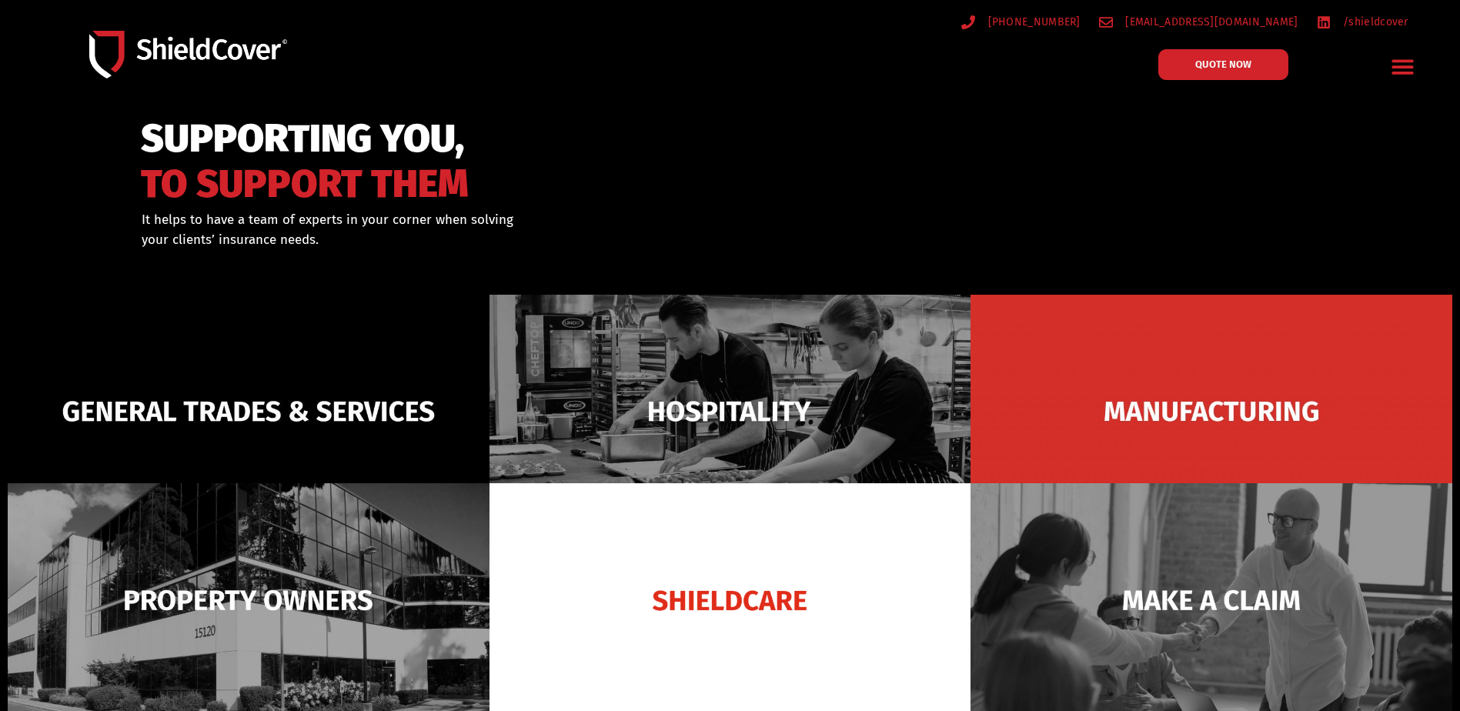  What do you see at coordinates (475, 240) in the screenshot?
I see `p: your clients’ insurance needs.` at bounding box center [475, 240].